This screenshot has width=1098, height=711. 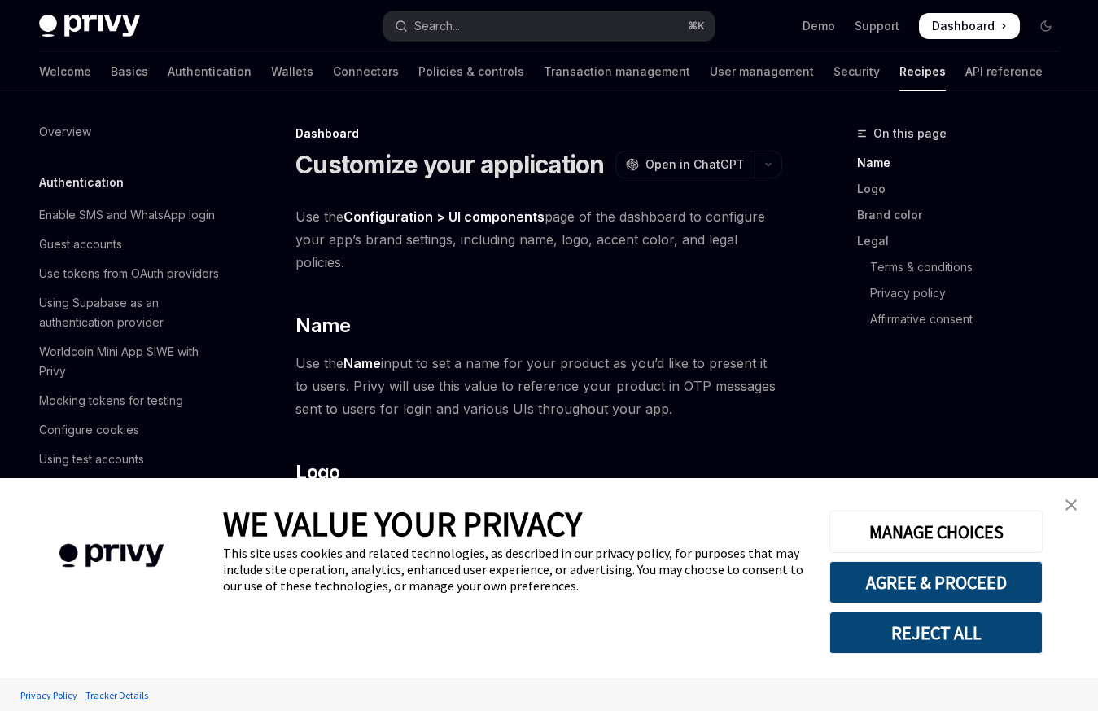 I want to click on a: Authentication, so click(x=209, y=72).